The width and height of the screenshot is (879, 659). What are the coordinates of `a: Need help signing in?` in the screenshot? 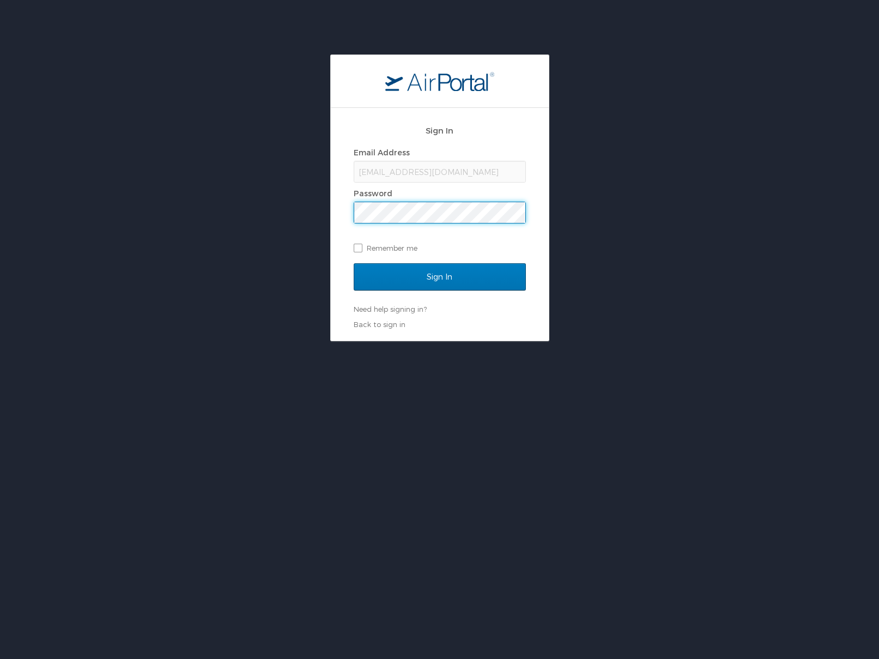 It's located at (390, 309).